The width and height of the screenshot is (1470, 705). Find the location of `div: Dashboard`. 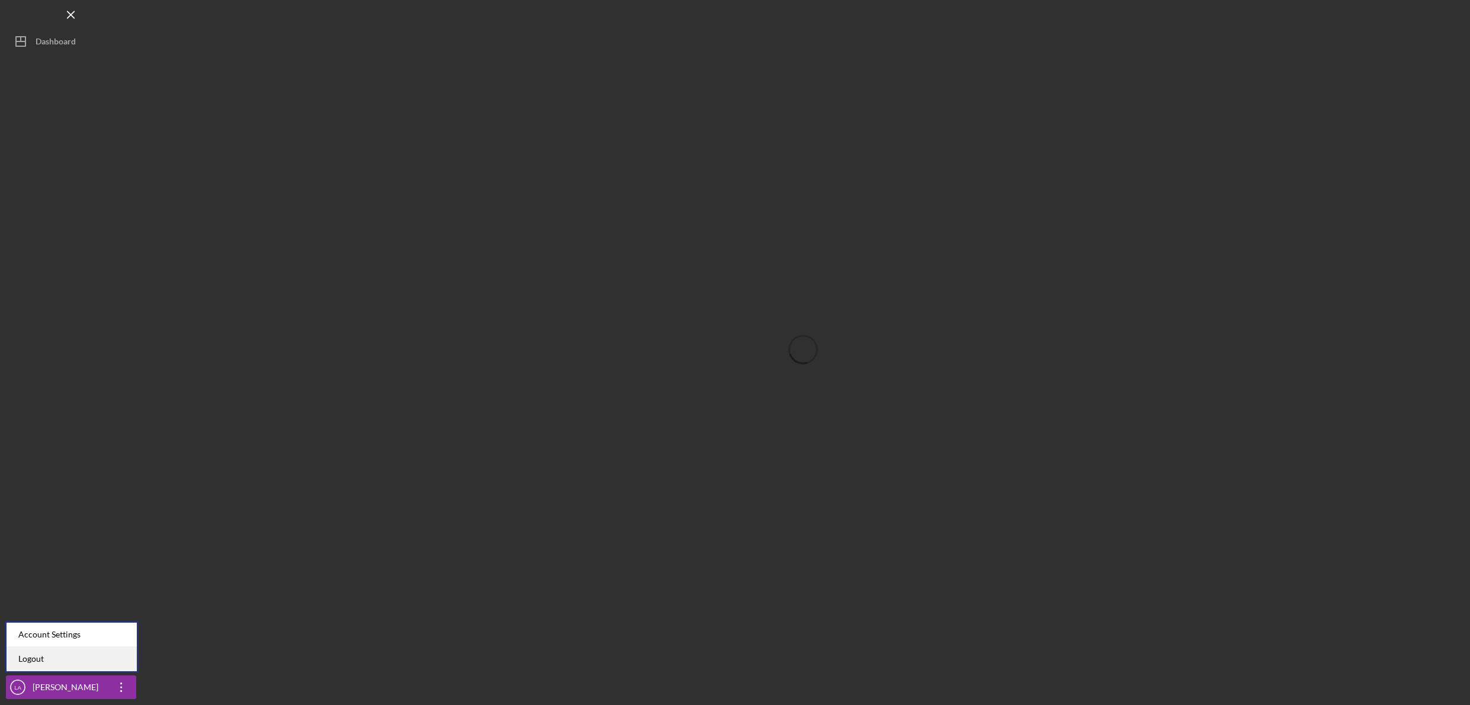

div: Dashboard is located at coordinates (56, 43).